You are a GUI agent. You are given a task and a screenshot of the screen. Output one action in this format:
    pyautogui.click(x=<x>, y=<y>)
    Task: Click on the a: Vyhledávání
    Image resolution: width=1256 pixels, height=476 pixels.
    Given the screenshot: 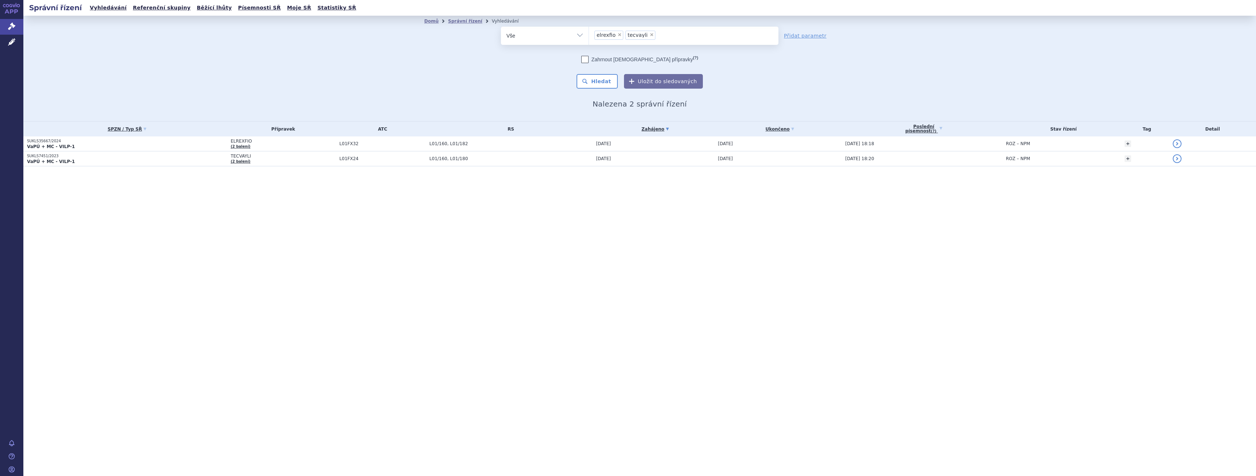 What is the action you would take?
    pyautogui.click(x=108, y=8)
    